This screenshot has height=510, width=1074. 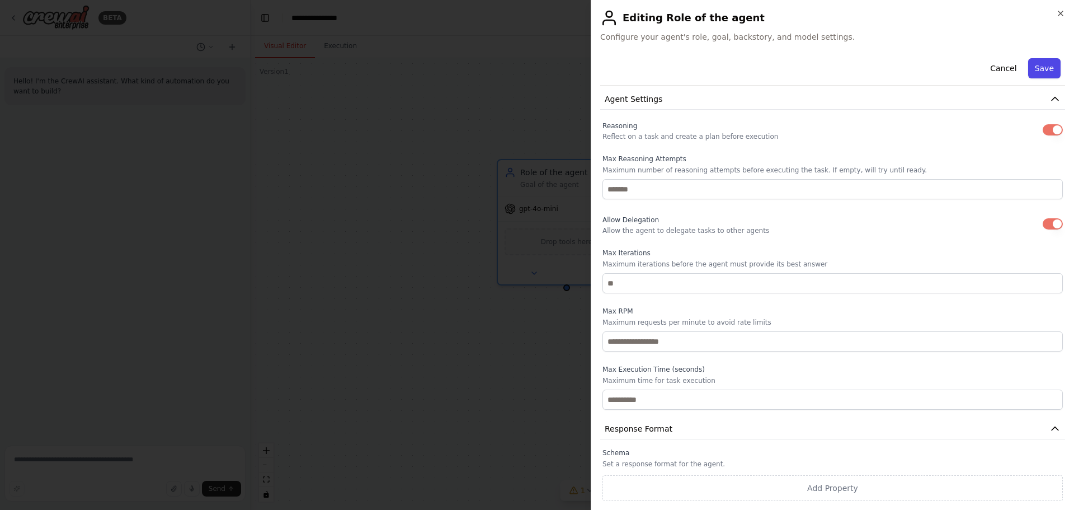 What do you see at coordinates (833, 453) in the screenshot?
I see `label: Schema` at bounding box center [833, 453].